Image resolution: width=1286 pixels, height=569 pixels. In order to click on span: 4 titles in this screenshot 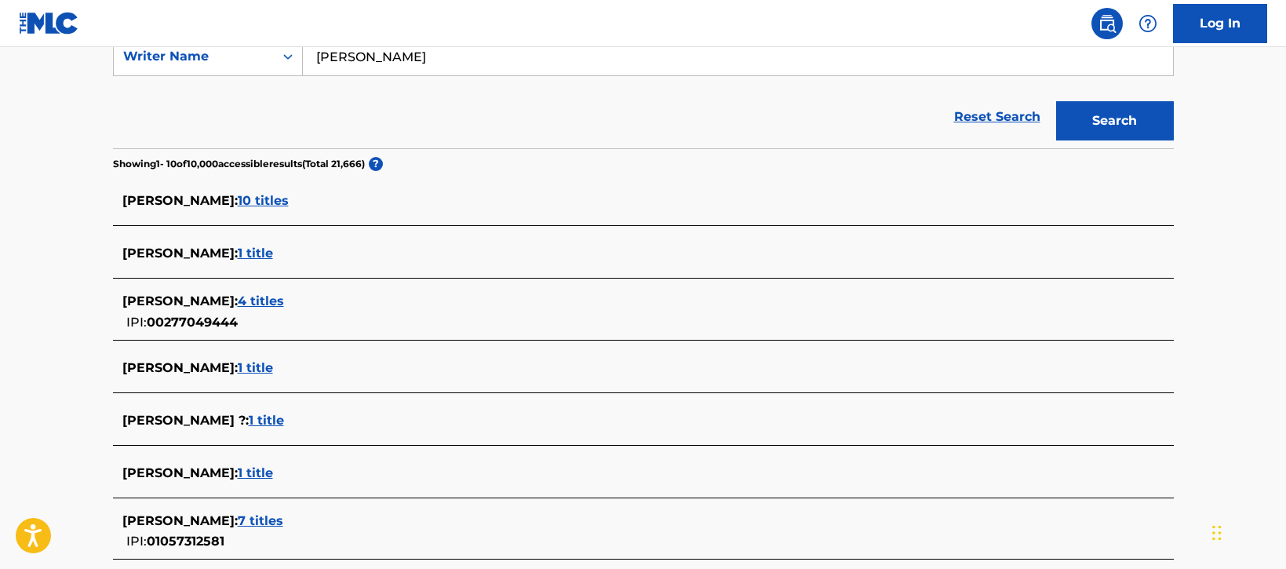, I will do `click(261, 301)`.